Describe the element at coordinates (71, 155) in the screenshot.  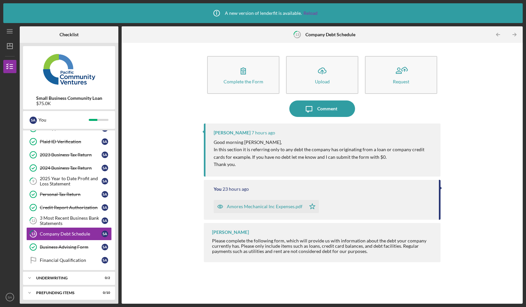
I see `div: 2023 Business Tax Return` at that location.